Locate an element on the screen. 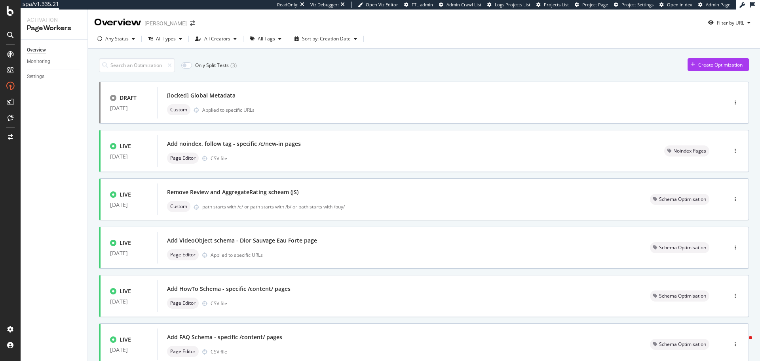 Image resolution: width=760 pixels, height=361 pixels. span: Logs Projects List is located at coordinates (513, 4).